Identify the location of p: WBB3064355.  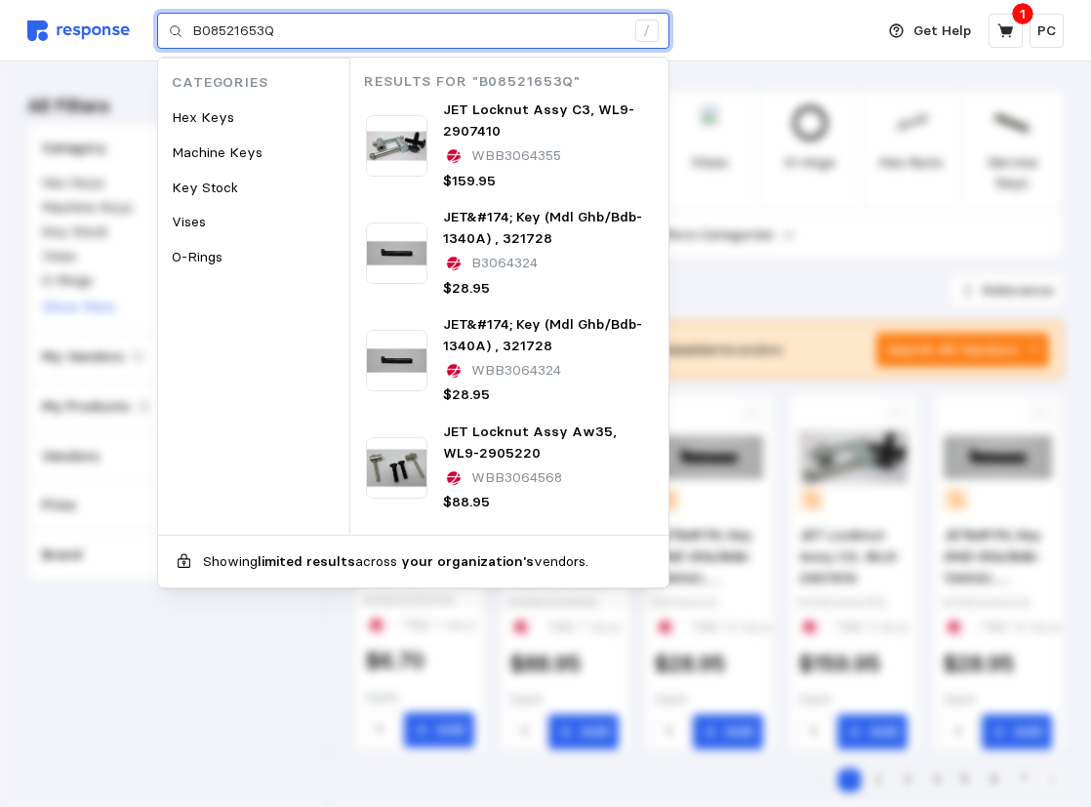
(516, 156).